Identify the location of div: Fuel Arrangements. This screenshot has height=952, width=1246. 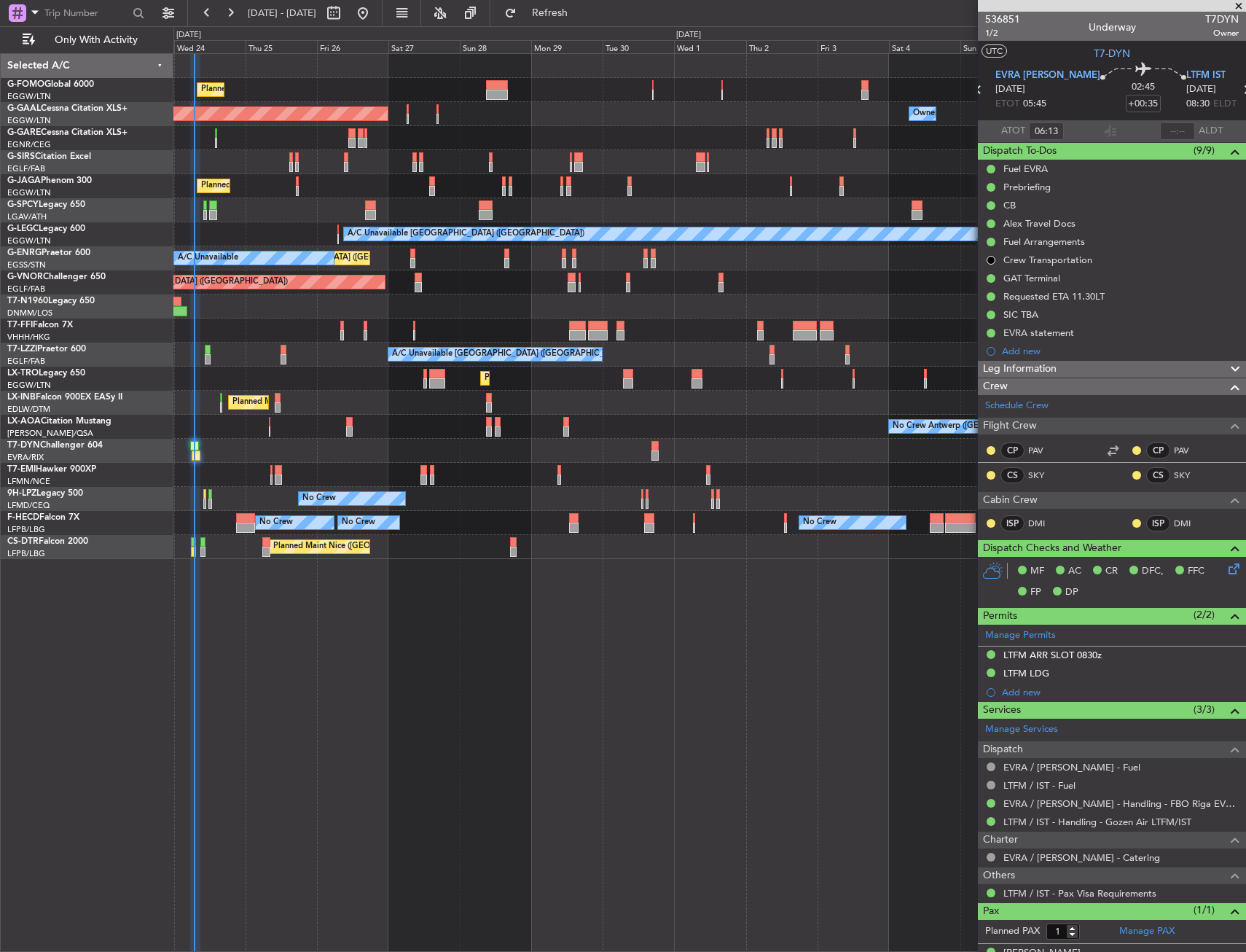
(1044, 242).